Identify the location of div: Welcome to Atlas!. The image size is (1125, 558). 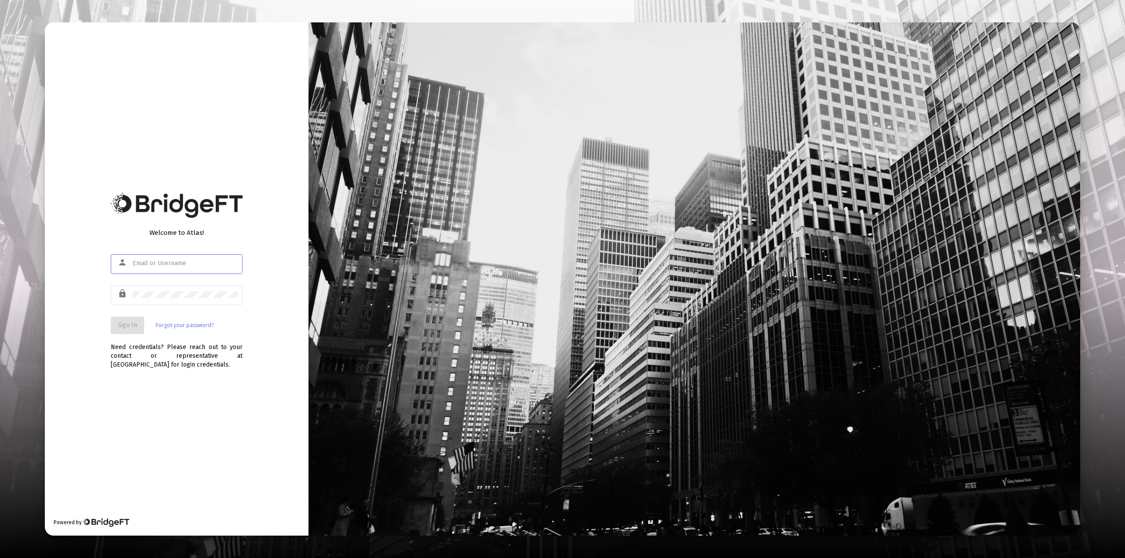
(177, 233).